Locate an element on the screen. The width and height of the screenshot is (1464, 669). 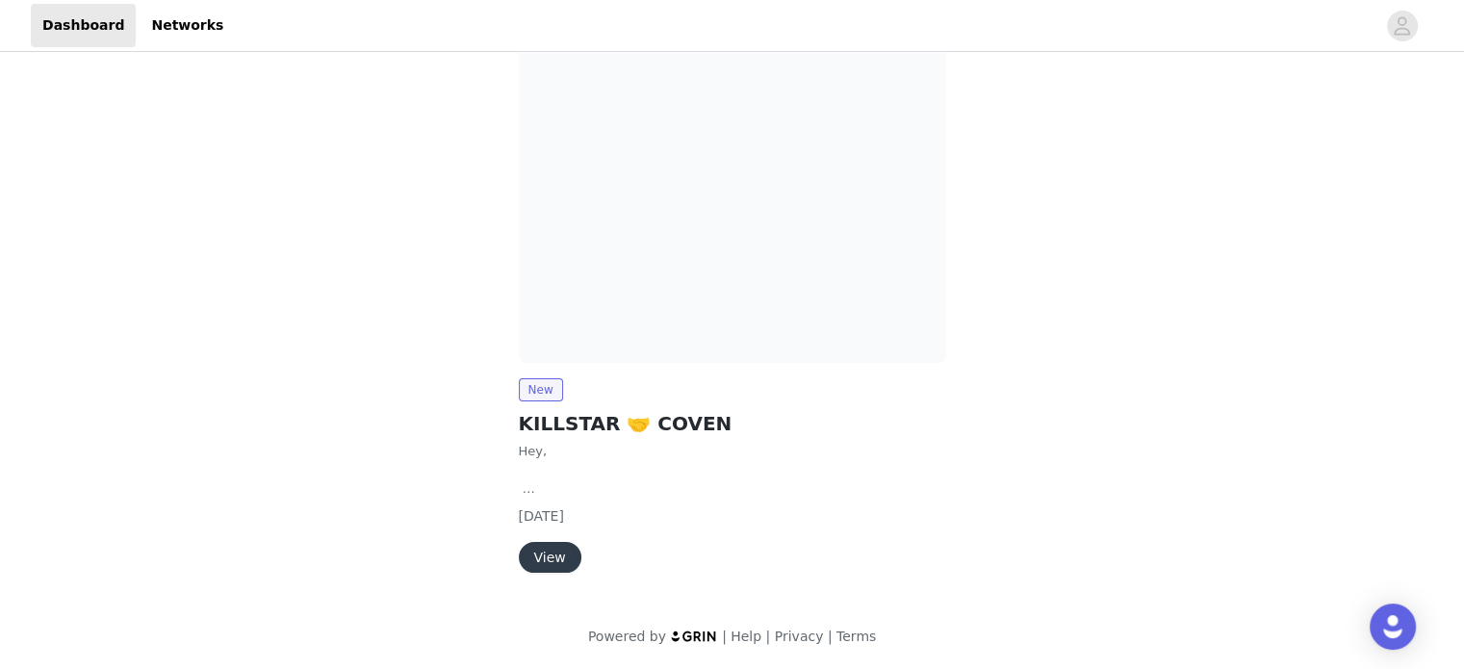
div: Open Intercom Messenger is located at coordinates (1393, 627).